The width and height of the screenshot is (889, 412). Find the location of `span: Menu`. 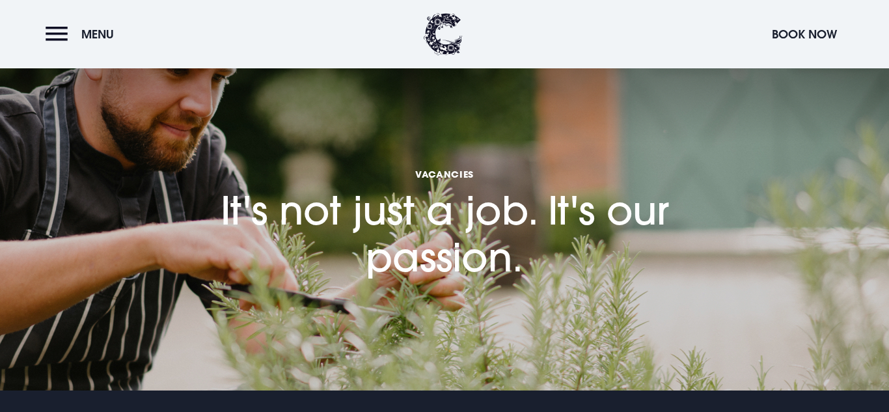

span: Menu is located at coordinates (98, 34).